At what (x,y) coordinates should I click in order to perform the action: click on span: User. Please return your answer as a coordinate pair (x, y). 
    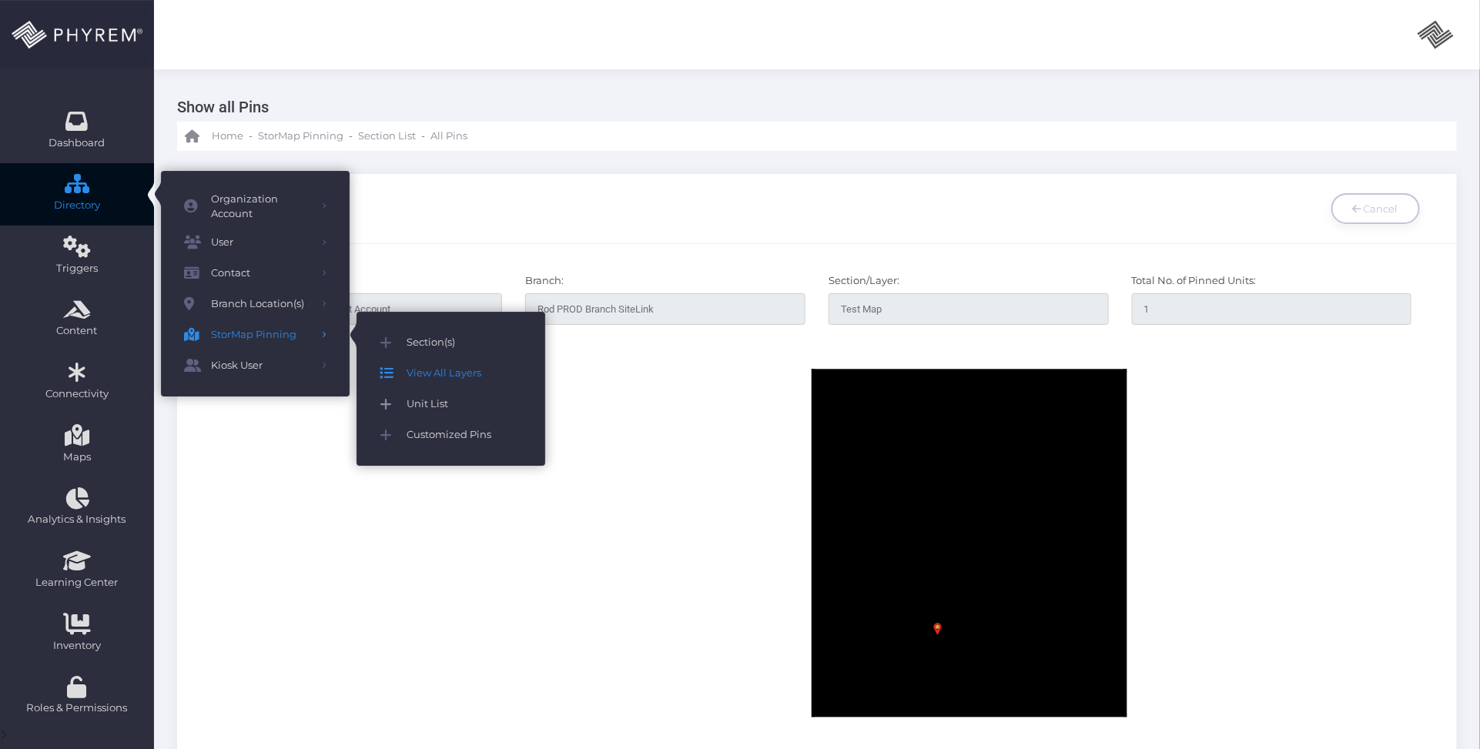
    Looking at the image, I should click on (261, 243).